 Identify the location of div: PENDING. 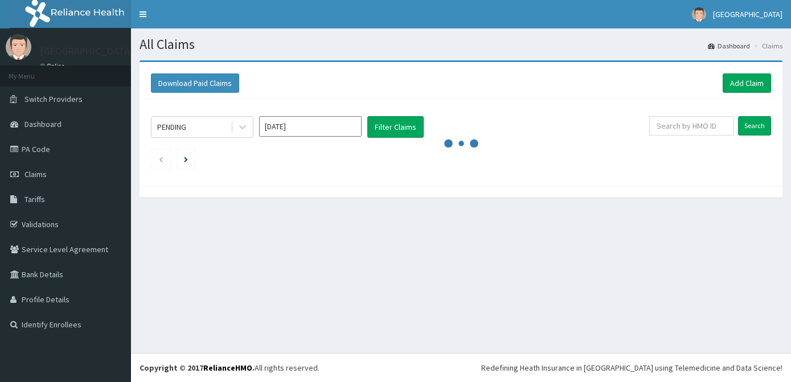
(171, 127).